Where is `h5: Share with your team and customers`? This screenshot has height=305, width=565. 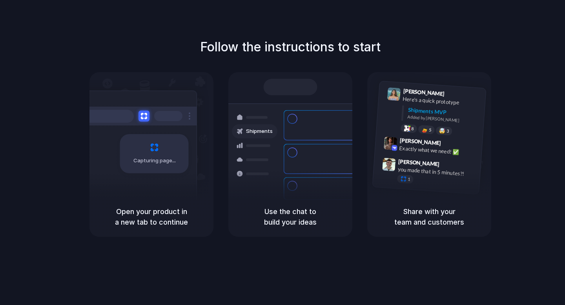
h5: Share with your team and customers is located at coordinates (429, 217).